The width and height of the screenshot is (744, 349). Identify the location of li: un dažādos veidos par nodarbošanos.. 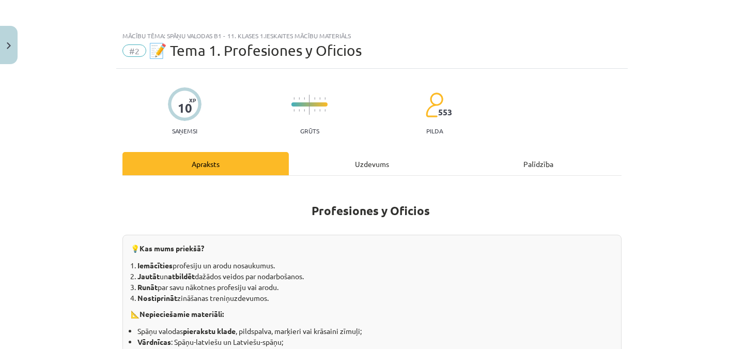
(375, 276).